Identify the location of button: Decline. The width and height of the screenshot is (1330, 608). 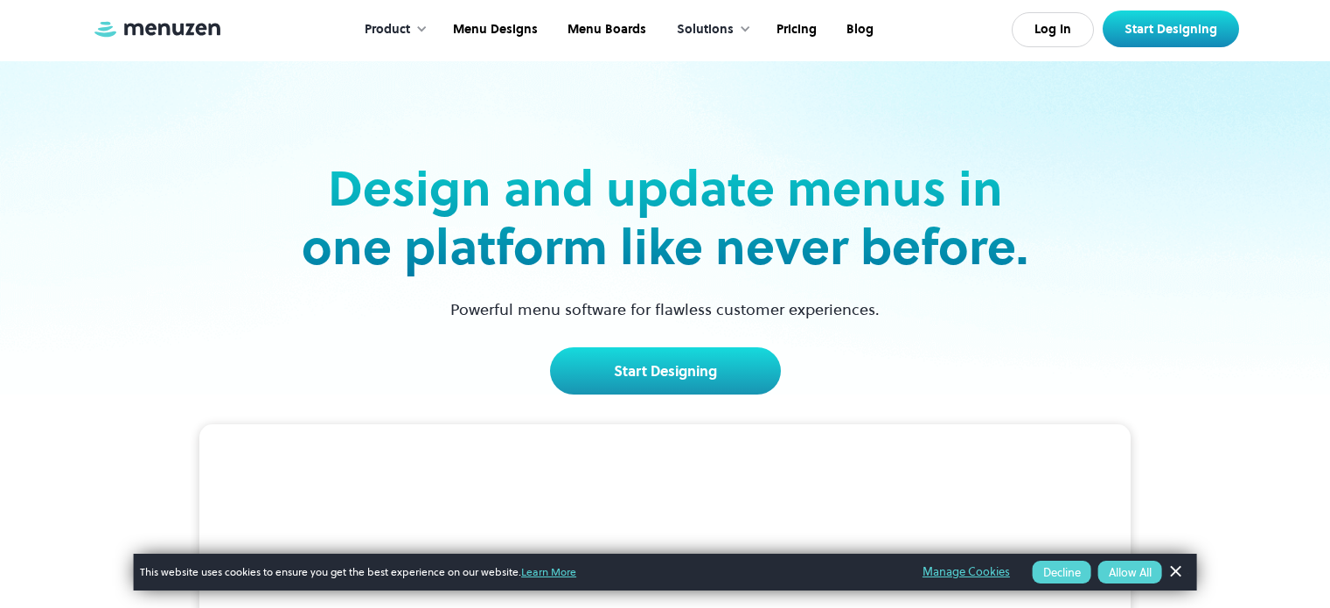
(1061, 572).